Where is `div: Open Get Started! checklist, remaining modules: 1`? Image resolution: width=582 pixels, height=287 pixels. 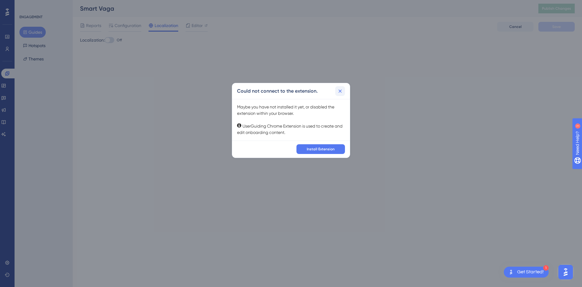 div: Open Get Started! checklist, remaining modules: 1 is located at coordinates (526, 272).